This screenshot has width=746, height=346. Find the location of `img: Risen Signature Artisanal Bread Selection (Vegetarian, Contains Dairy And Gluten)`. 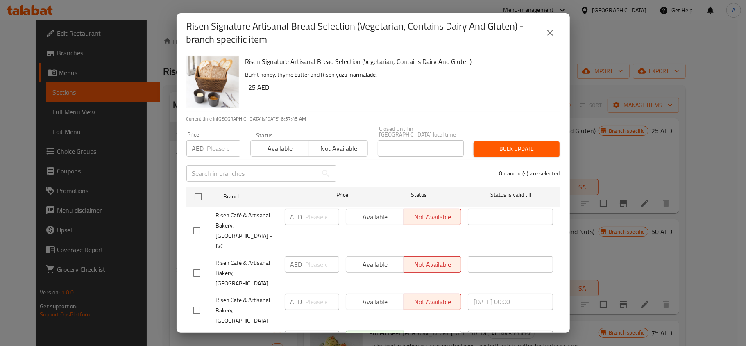

img: Risen Signature Artisanal Bread Selection (Vegetarian, Contains Dairy And Gluten) is located at coordinates (213, 82).